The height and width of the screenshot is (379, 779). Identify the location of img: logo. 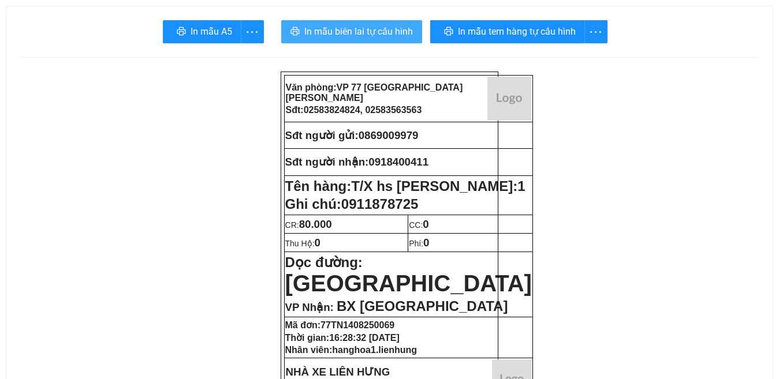
(509, 99).